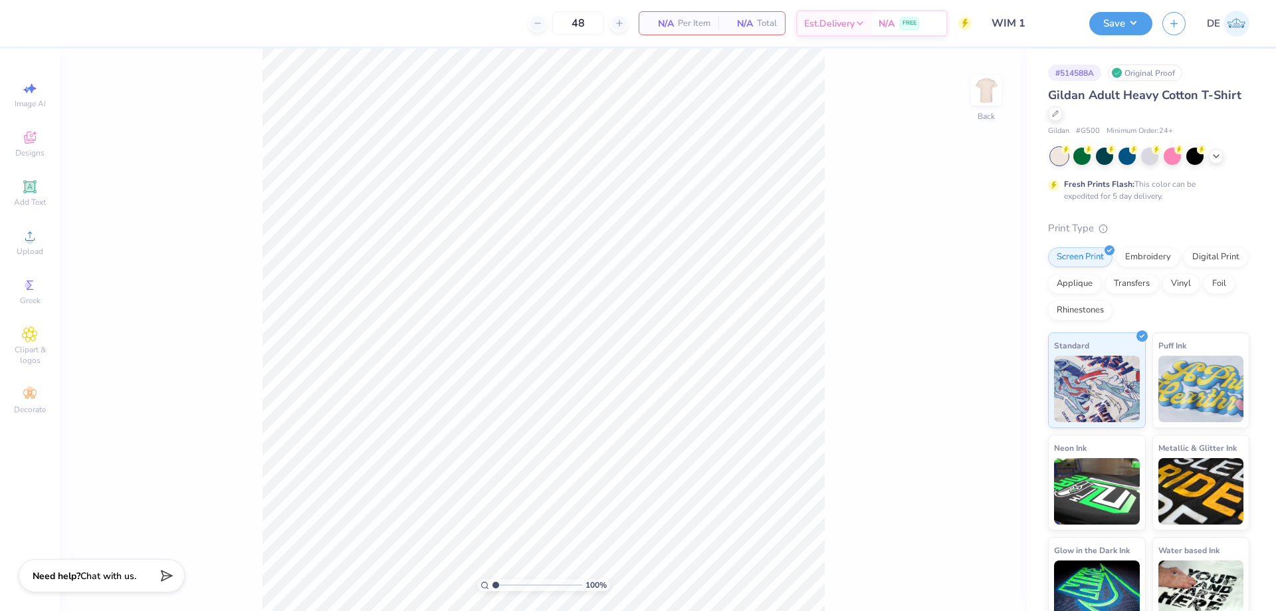 The height and width of the screenshot is (611, 1276). What do you see at coordinates (1197, 447) in the screenshot?
I see `span: Metallic & Glitter Ink` at bounding box center [1197, 447].